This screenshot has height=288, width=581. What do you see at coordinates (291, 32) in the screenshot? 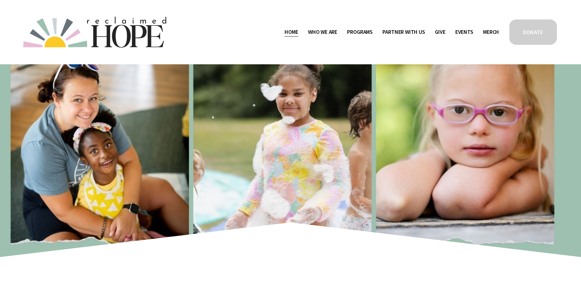
I see `a: Home` at bounding box center [291, 32].